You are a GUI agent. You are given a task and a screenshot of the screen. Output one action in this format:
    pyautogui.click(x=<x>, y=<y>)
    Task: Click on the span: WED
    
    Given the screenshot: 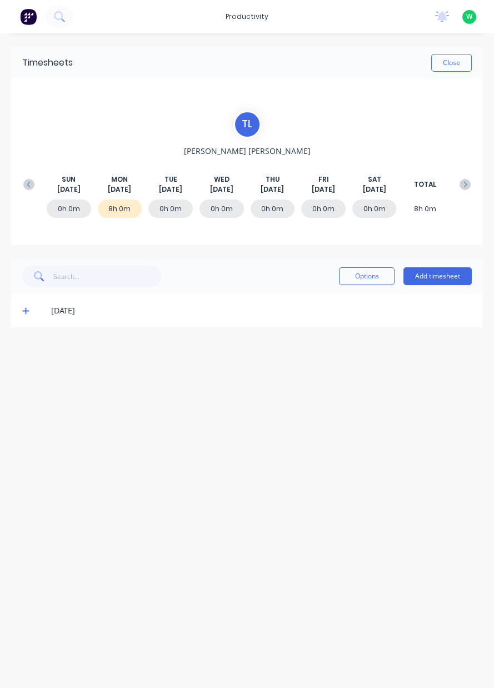 What is the action you would take?
    pyautogui.click(x=222, y=179)
    